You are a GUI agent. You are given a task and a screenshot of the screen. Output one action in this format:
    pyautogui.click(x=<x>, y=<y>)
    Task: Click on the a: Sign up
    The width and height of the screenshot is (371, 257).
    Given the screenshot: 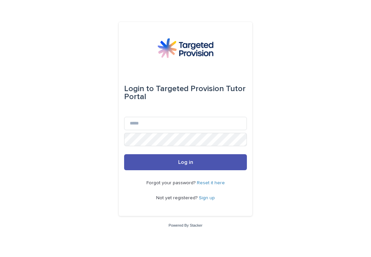 What is the action you would take?
    pyautogui.click(x=207, y=198)
    